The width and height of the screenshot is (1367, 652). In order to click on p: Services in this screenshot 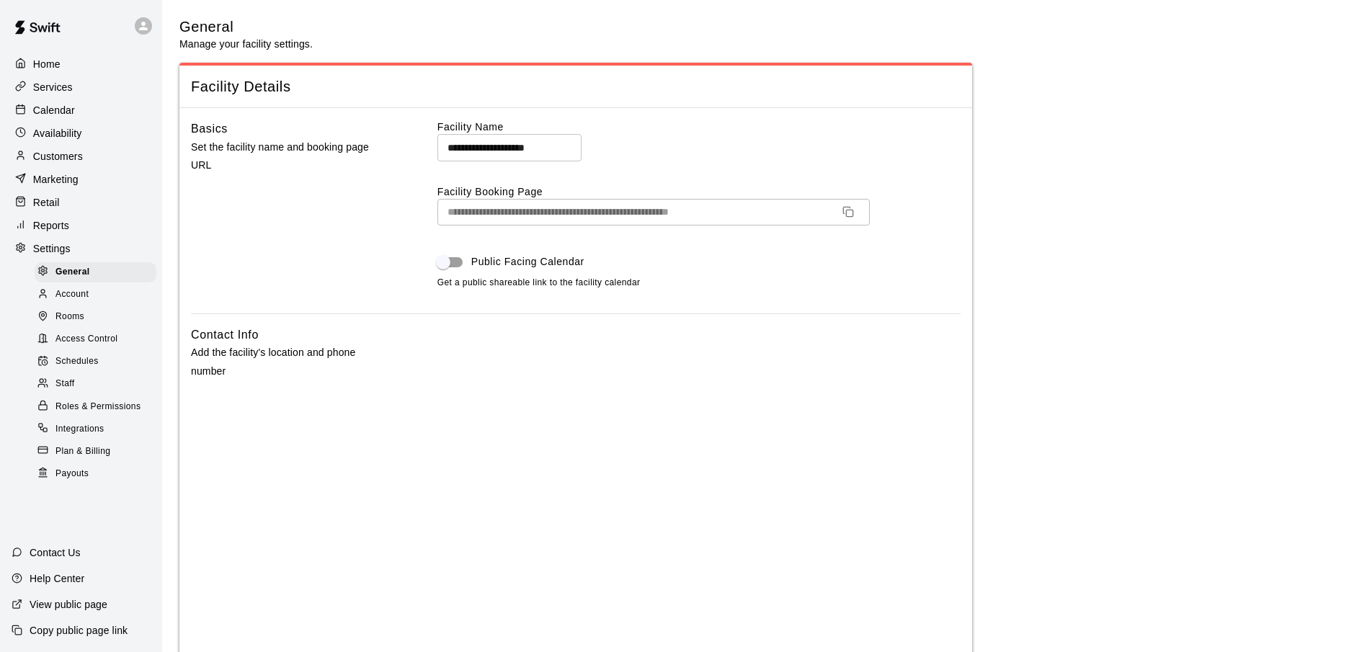, I will do `click(53, 87)`.